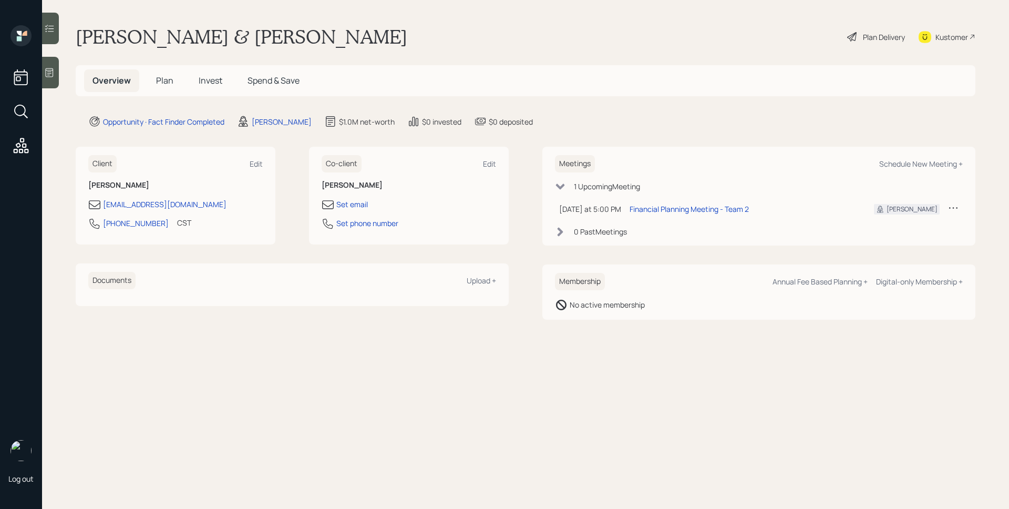 Image resolution: width=1009 pixels, height=509 pixels. Describe the element at coordinates (884, 37) in the screenshot. I see `div: Plan Delivery` at that location.